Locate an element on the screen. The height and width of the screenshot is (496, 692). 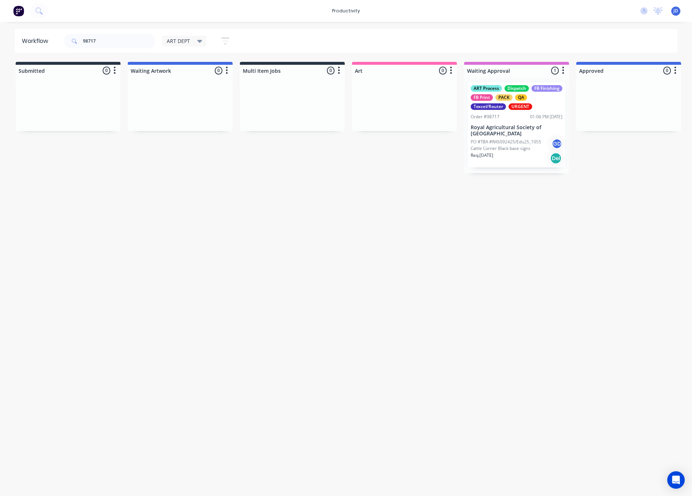
img: Factory is located at coordinates (19, 11).